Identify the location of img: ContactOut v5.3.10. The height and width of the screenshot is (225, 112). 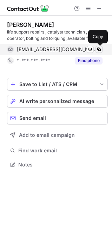
(28, 8).